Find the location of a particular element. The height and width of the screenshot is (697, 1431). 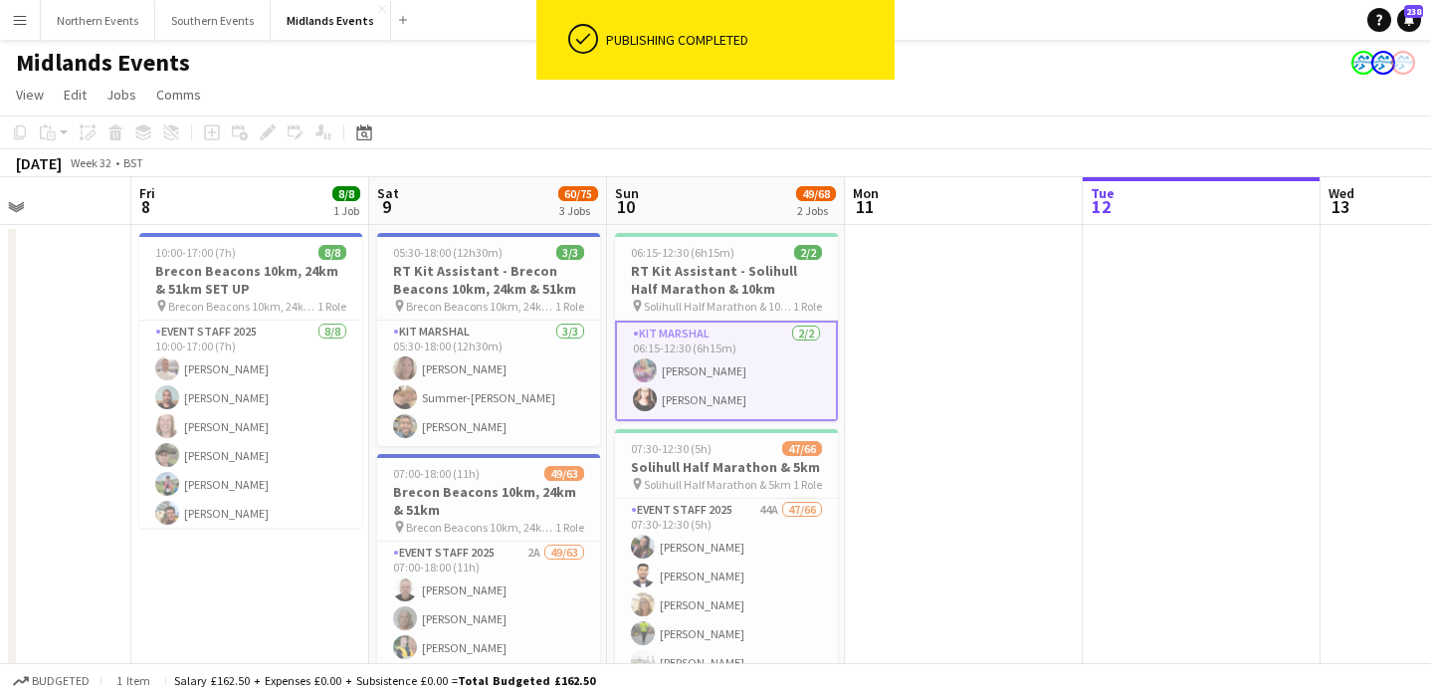

span: Mon is located at coordinates (866, 193).